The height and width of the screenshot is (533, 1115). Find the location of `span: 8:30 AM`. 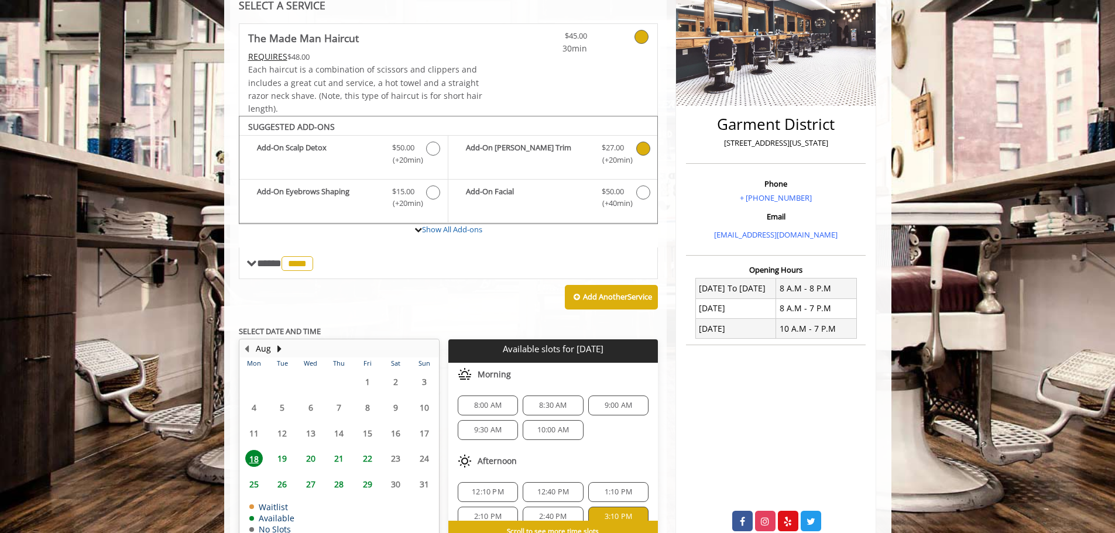

span: 8:30 AM is located at coordinates (553, 406).